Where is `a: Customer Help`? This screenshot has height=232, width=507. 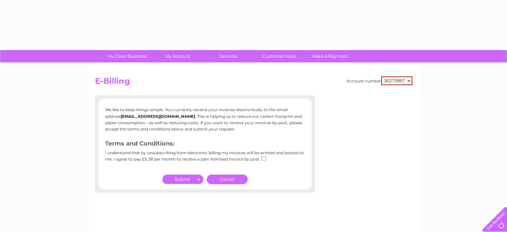
a: Customer Help is located at coordinates (279, 56).